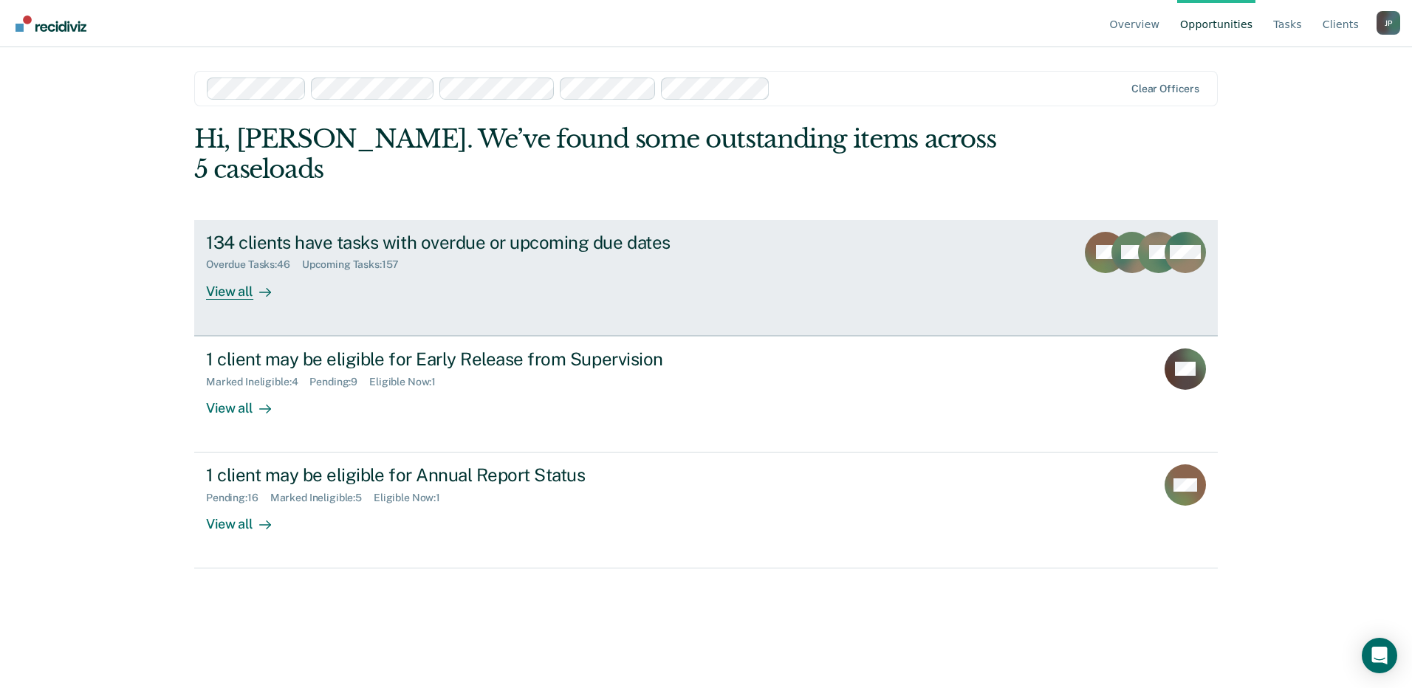 This screenshot has height=688, width=1412. Describe the element at coordinates (1166, 89) in the screenshot. I see `div: Clear officers` at that location.